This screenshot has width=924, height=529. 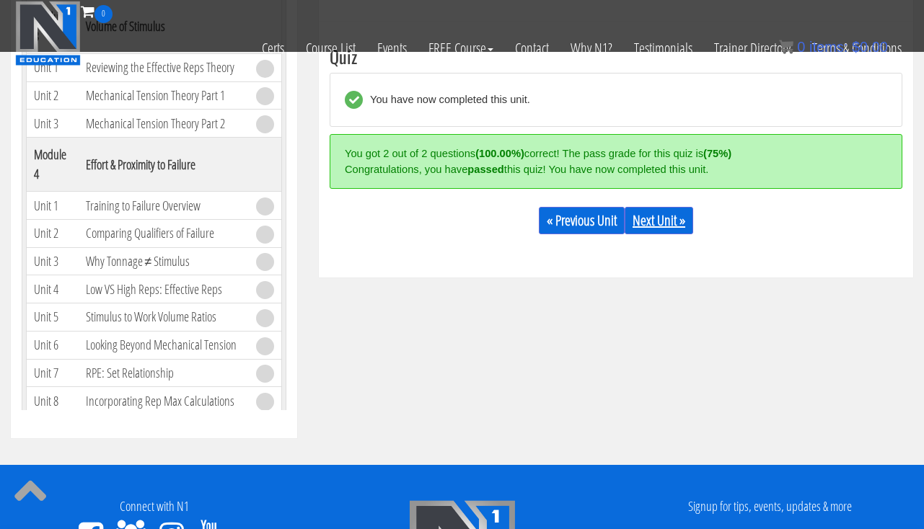 I want to click on img: n1-education, so click(x=48, y=33).